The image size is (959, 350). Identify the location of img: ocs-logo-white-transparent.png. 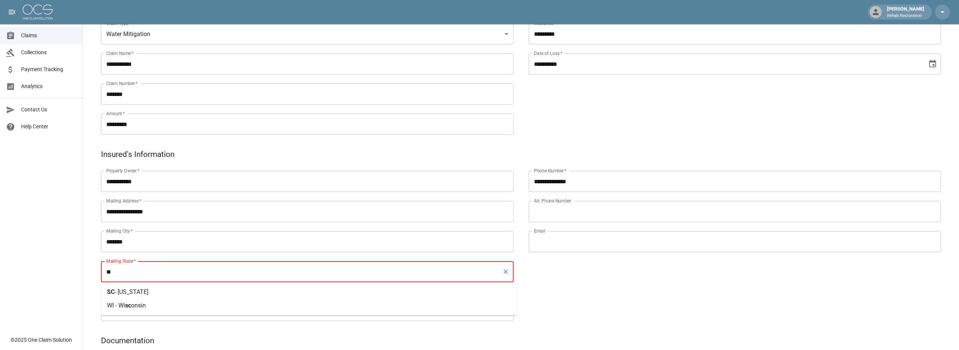
(38, 12).